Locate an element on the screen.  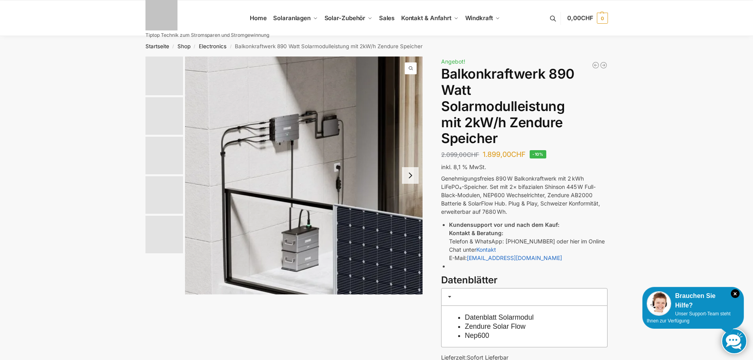
a: Startseite is located at coordinates (157, 46).